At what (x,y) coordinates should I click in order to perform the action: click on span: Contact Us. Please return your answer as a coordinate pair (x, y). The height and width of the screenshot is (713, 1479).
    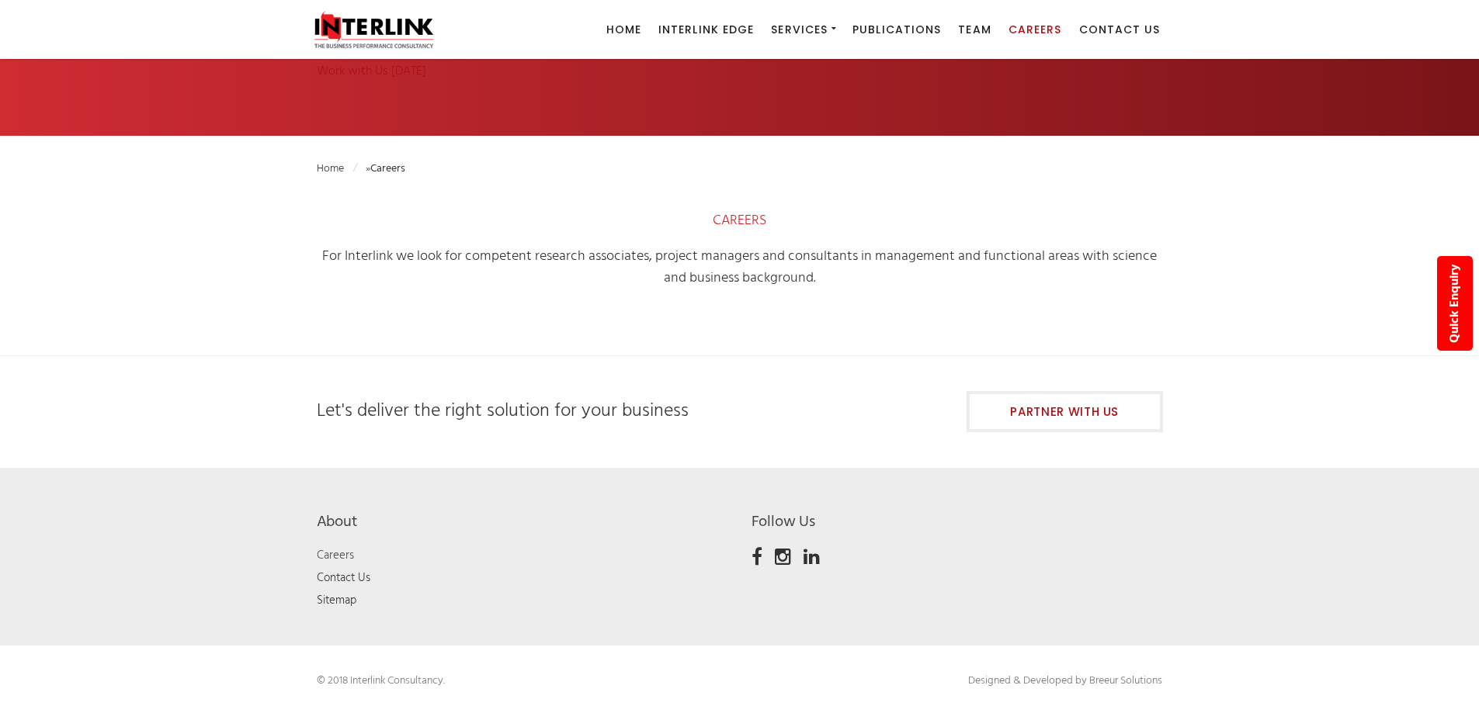
    Looking at the image, I should click on (1119, 29).